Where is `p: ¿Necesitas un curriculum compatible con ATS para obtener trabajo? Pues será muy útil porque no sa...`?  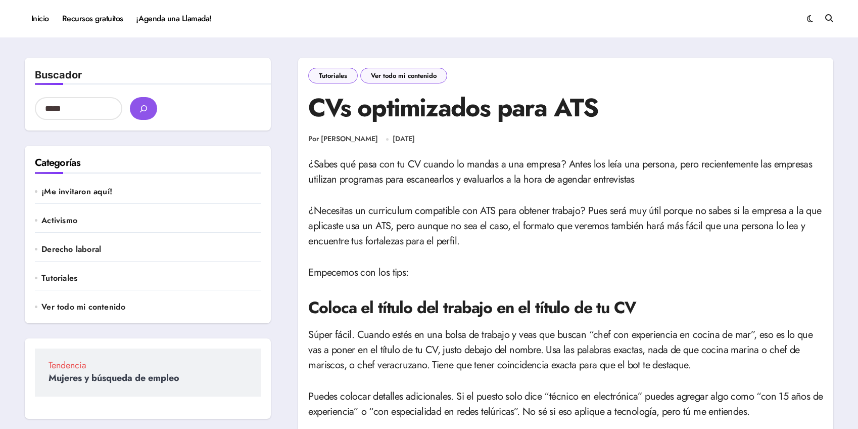 p: ¿Necesitas un curriculum compatible con ATS para obtener trabajo? Pues será muy útil porque no sa... is located at coordinates (566, 226).